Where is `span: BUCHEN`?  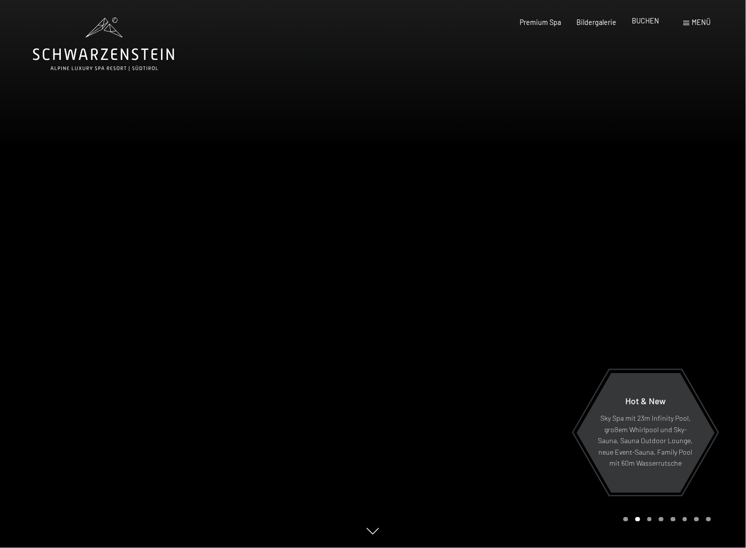
span: BUCHEN is located at coordinates (646, 20).